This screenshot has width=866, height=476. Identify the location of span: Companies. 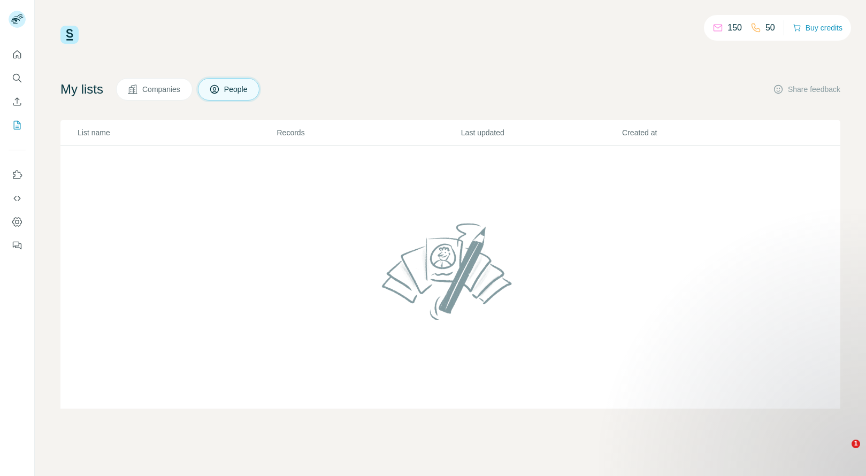
(161, 89).